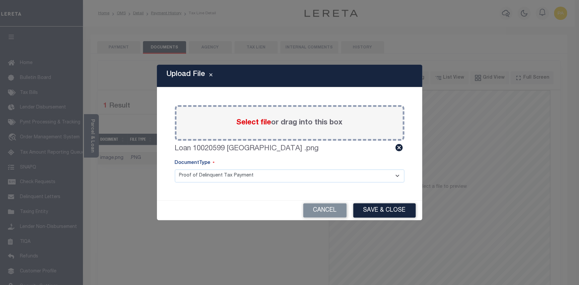 Image resolution: width=579 pixels, height=285 pixels. What do you see at coordinates (325, 210) in the screenshot?
I see `button: Cancel` at bounding box center [325, 210].